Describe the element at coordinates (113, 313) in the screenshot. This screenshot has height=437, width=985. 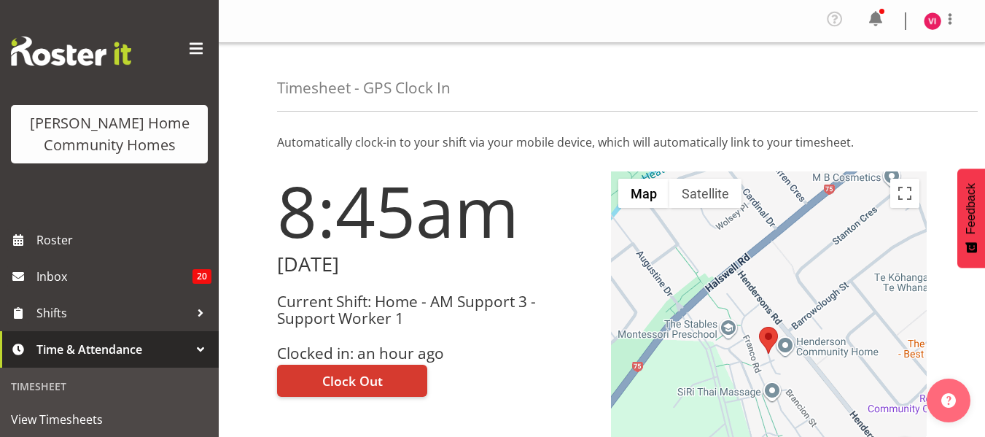
I see `span: Shifts` at that location.